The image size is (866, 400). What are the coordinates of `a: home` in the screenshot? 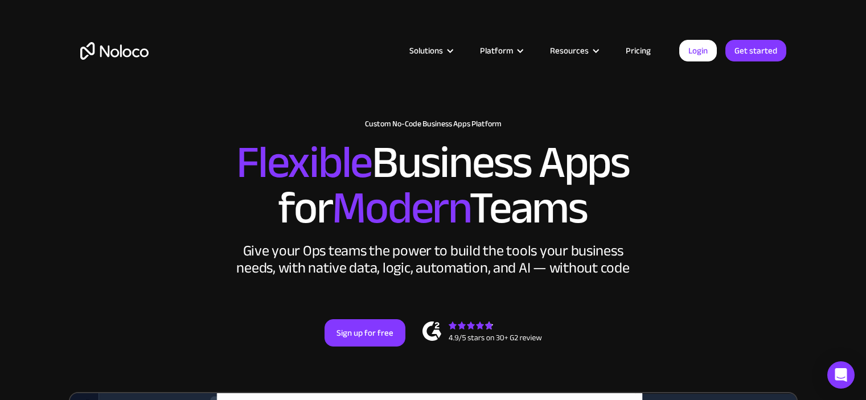 It's located at (114, 51).